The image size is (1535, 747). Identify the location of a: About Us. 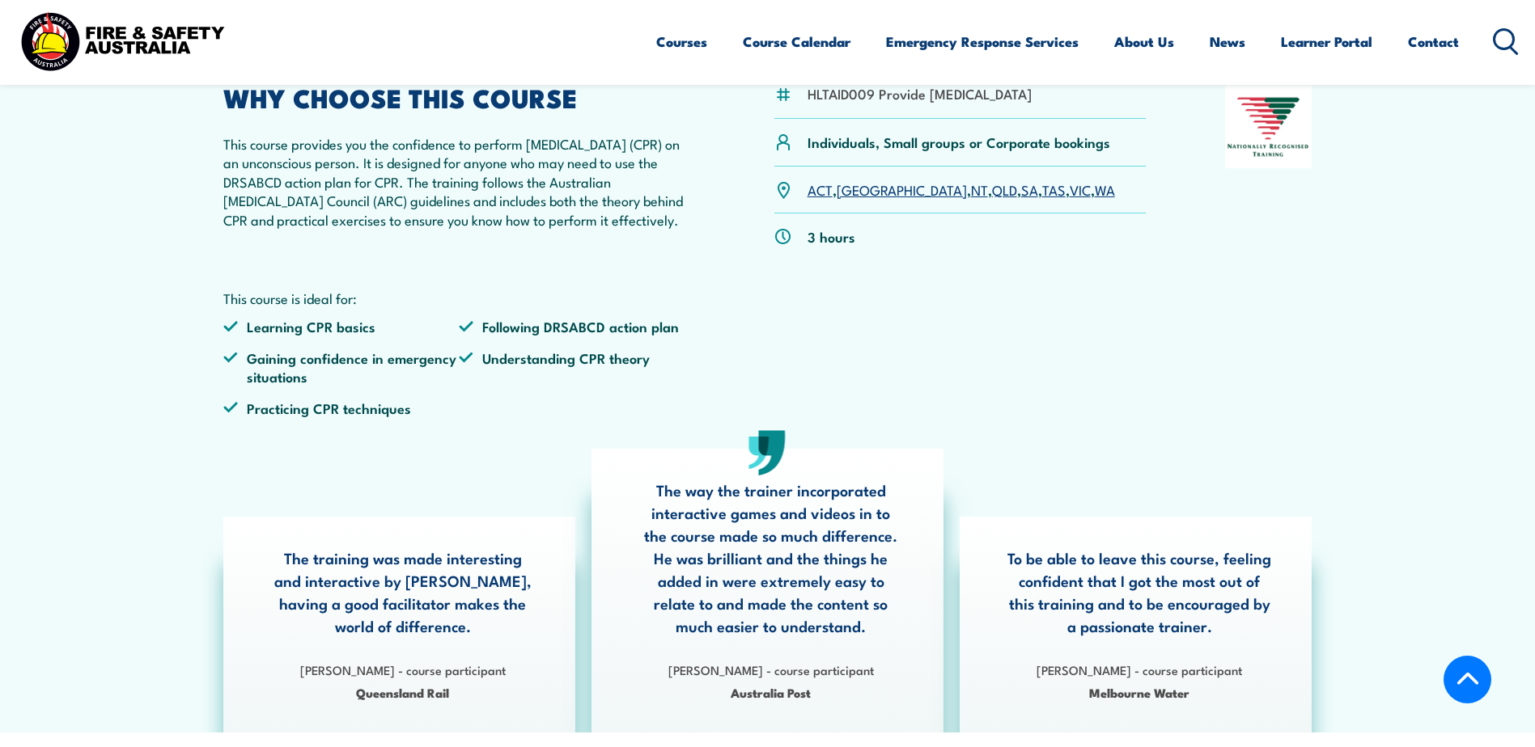
(1144, 41).